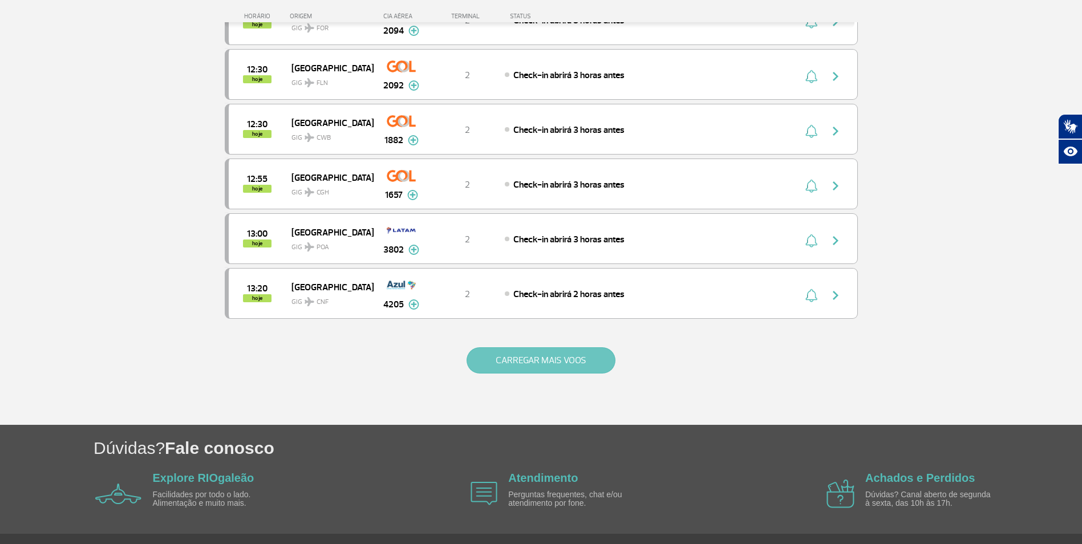 The height and width of the screenshot is (544, 1082). What do you see at coordinates (394, 31) in the screenshot?
I see `span: 2094` at bounding box center [394, 31].